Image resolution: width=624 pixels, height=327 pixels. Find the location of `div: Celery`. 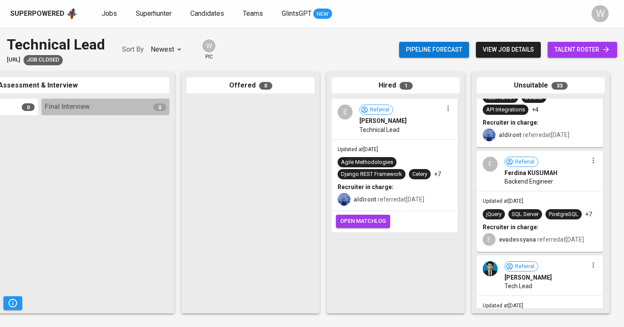

div: Celery is located at coordinates (420, 174).